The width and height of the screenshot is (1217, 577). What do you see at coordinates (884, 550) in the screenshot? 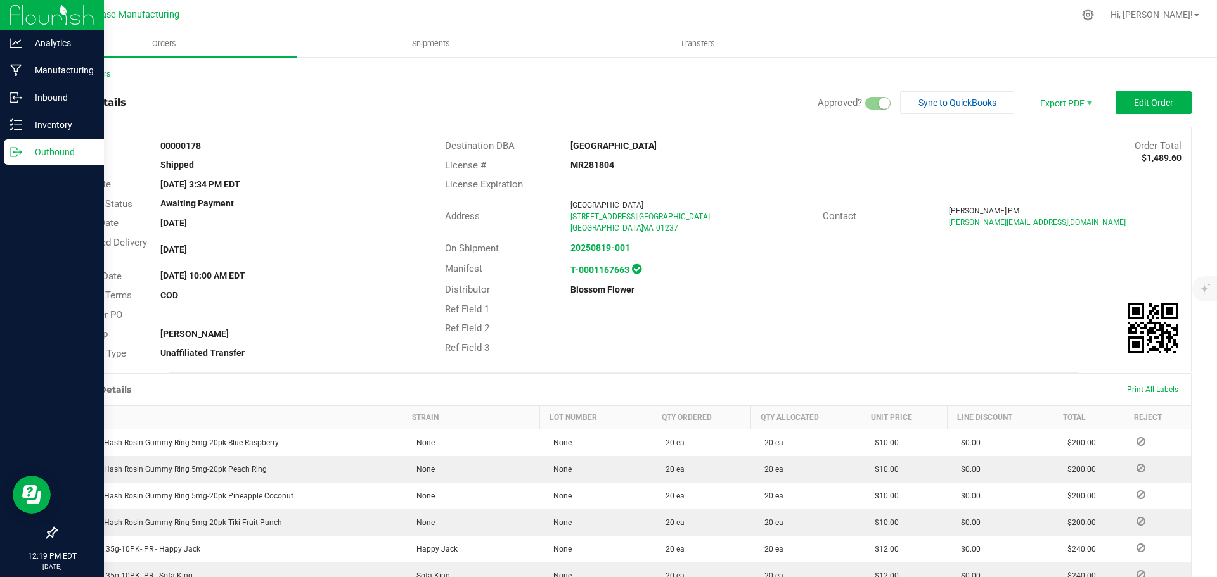
I see `span: $12.00` at bounding box center [884, 550].